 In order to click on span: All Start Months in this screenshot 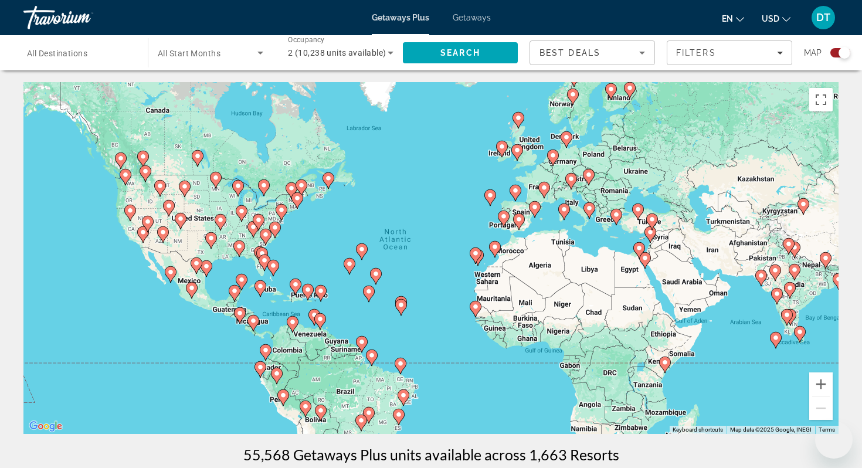, I will do `click(189, 53)`.